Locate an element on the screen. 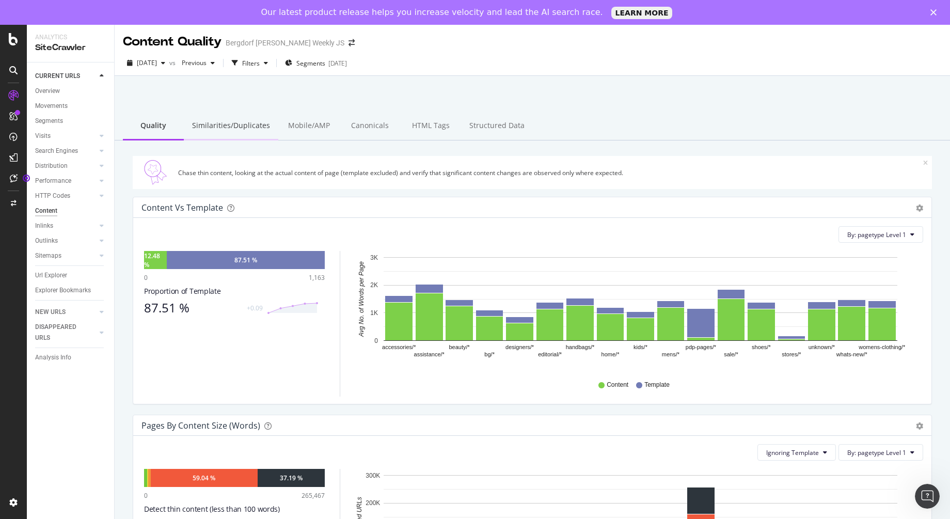 The width and height of the screenshot is (950, 519). a: Content is located at coordinates (71, 211).